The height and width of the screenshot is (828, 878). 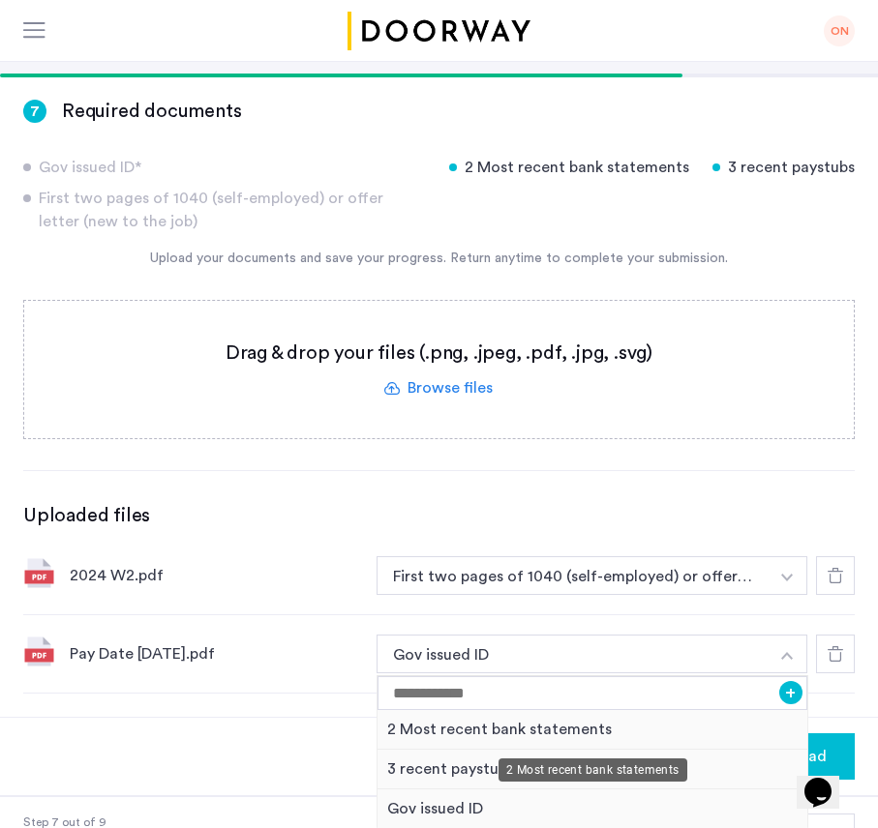 I want to click on div: Gov issued ID*, so click(x=224, y=167).